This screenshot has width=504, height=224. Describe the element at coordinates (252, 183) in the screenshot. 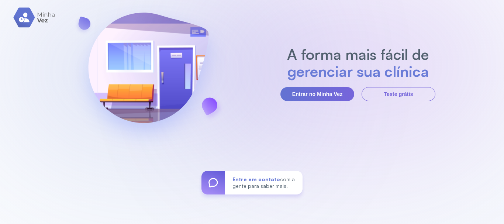

I see `a: Entre em contatocom a gente para saber mais!` at that location.